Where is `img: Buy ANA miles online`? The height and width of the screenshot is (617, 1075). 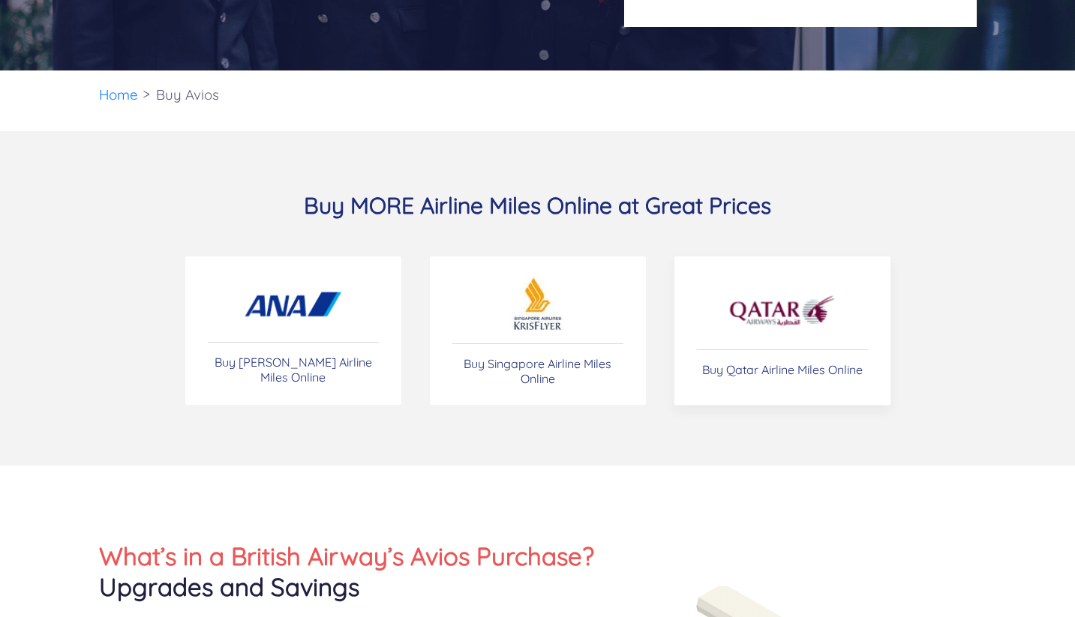 img: Buy ANA miles online is located at coordinates (293, 304).